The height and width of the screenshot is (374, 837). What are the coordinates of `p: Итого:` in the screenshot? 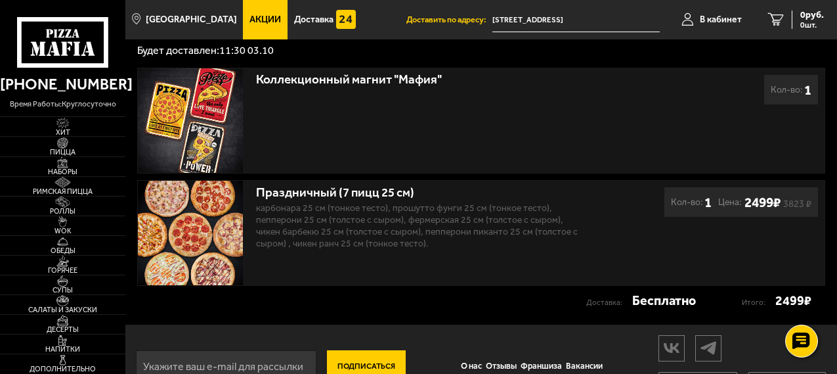 It's located at (758, 303).